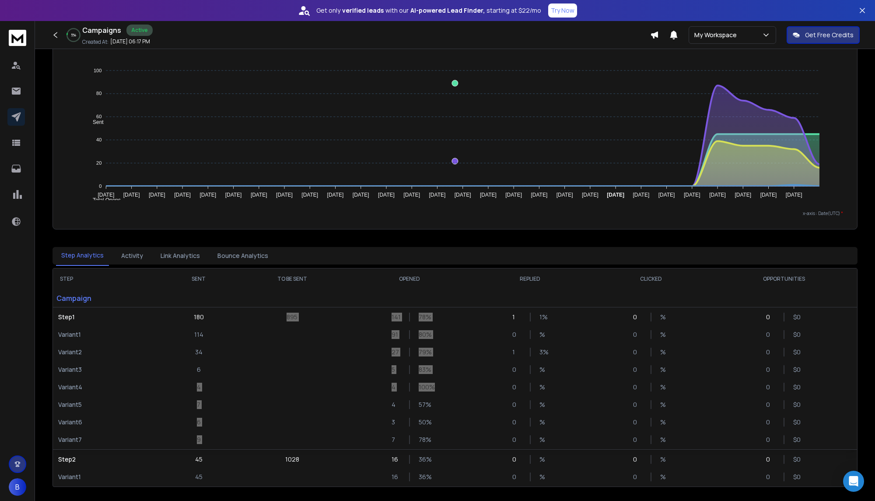 The height and width of the screenshot is (501, 875). I want to click on tspan: 80, so click(99, 94).